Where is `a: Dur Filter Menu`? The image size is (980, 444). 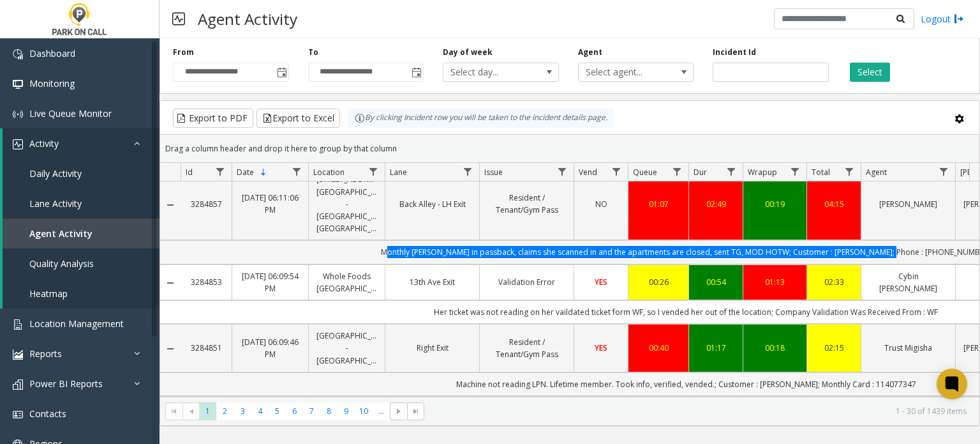 a: Dur Filter Menu is located at coordinates (731, 171).